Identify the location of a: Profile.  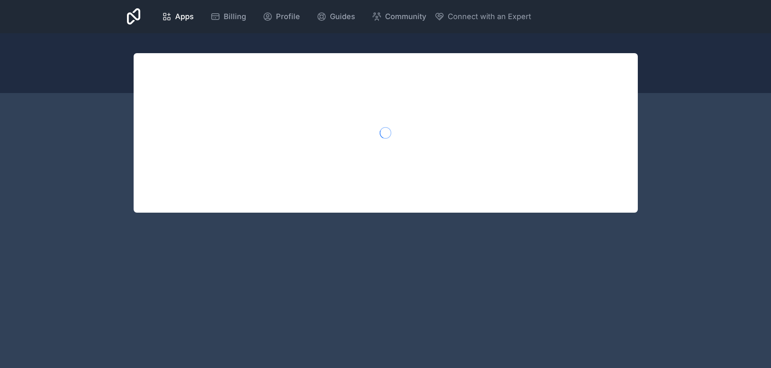
(281, 17).